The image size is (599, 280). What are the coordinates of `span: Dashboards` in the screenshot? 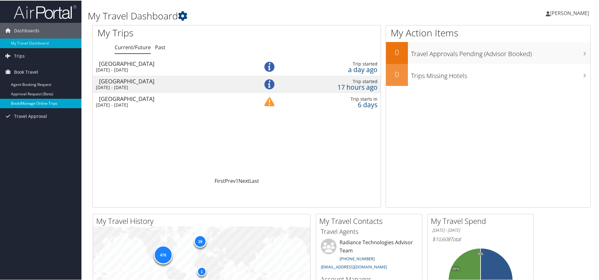 It's located at (27, 30).